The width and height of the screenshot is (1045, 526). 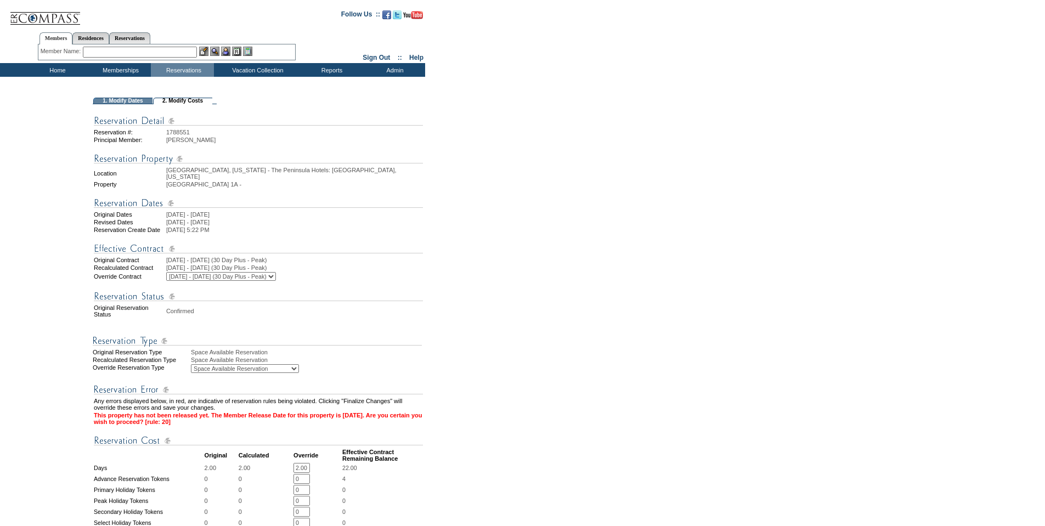 I want to click on div: Member Name:, so click(x=61, y=51).